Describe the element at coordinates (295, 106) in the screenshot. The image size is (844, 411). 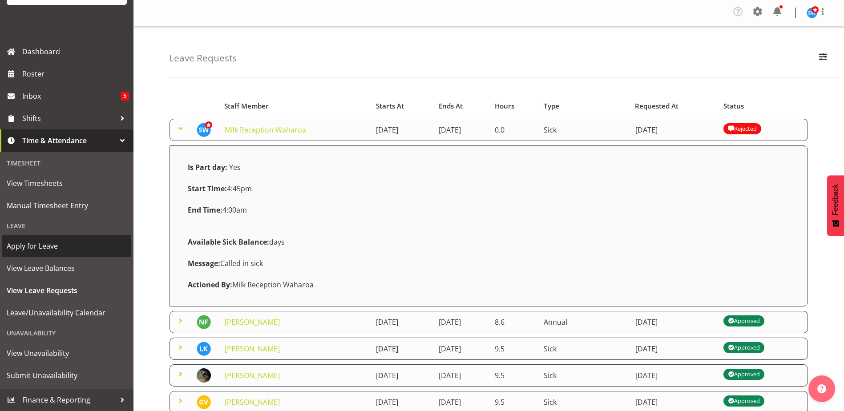
I see `div: Staff Member` at that location.